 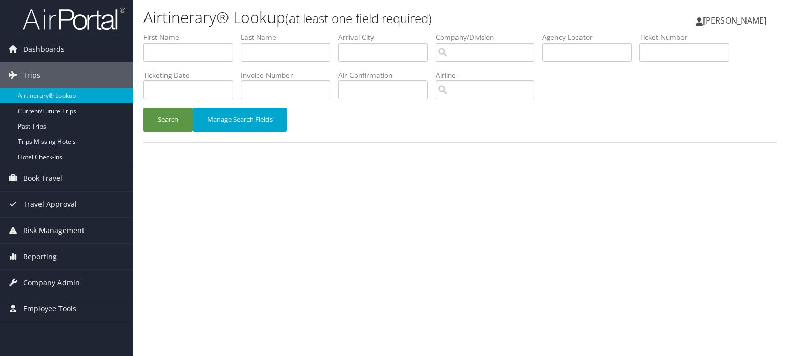 I want to click on small: (at least one field required), so click(x=359, y=18).